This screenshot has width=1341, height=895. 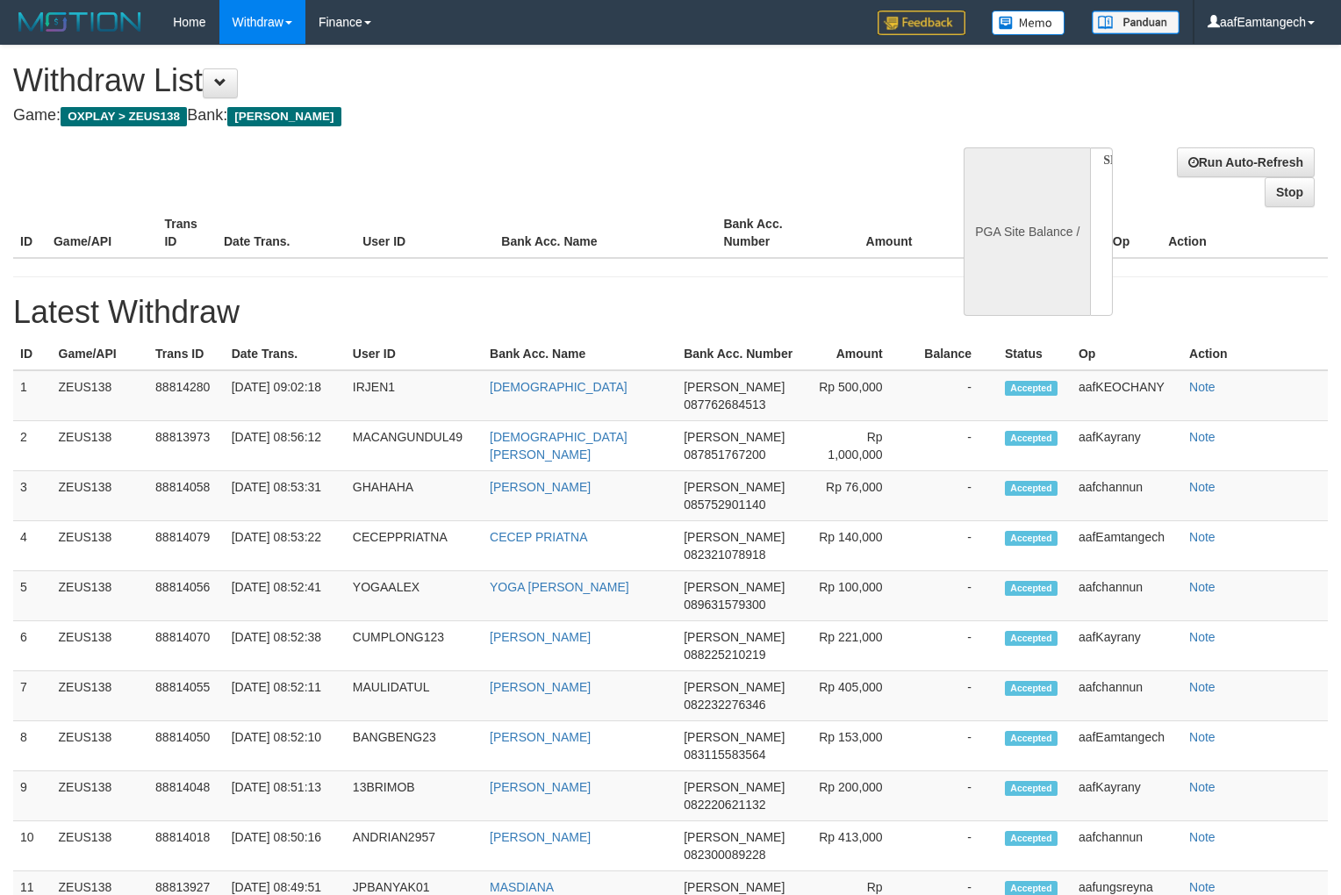 I want to click on span: 082232276346, so click(x=724, y=705).